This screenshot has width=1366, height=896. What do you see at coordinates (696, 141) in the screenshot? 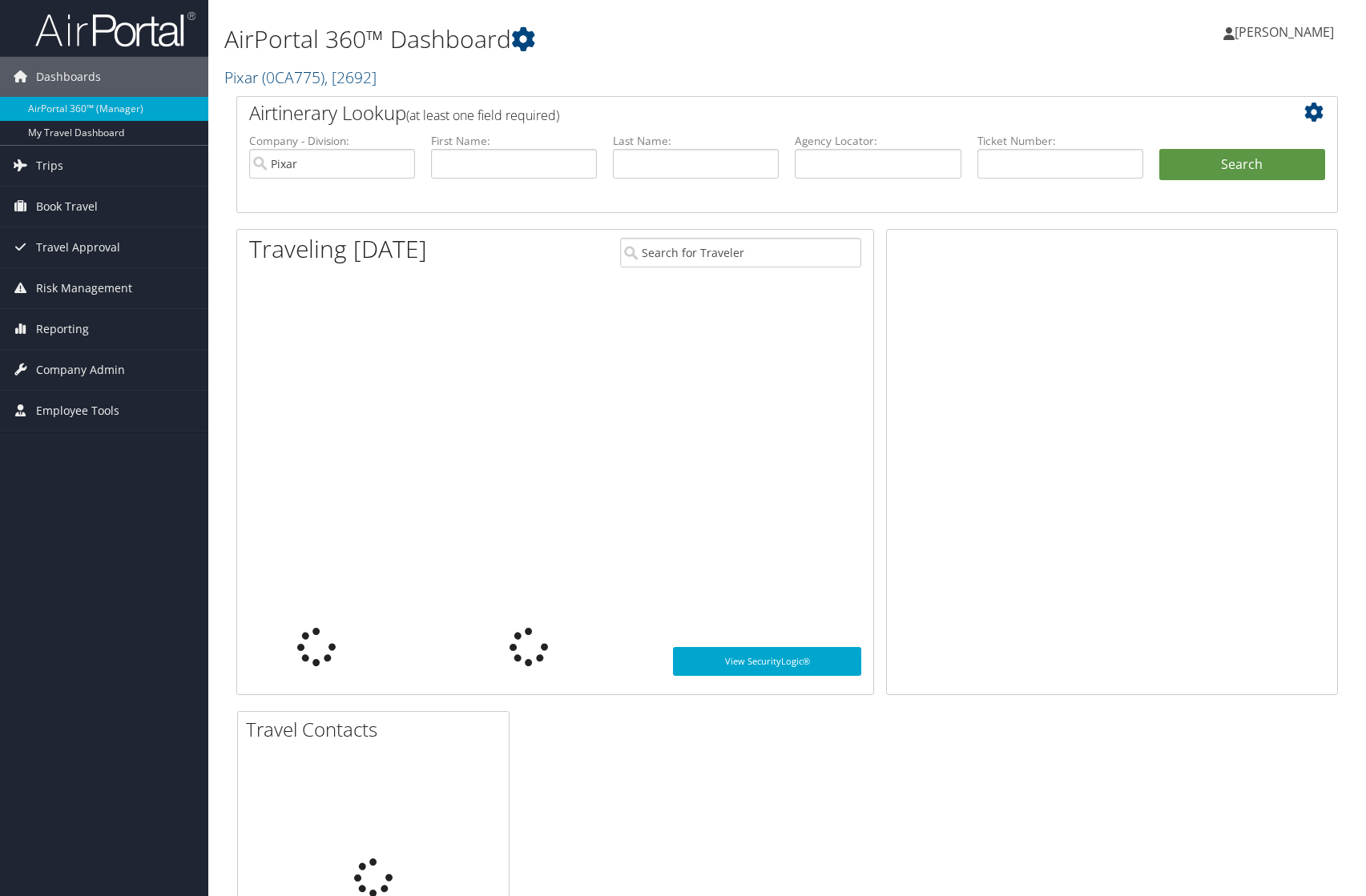
I see `label: Last Name:` at bounding box center [696, 141].